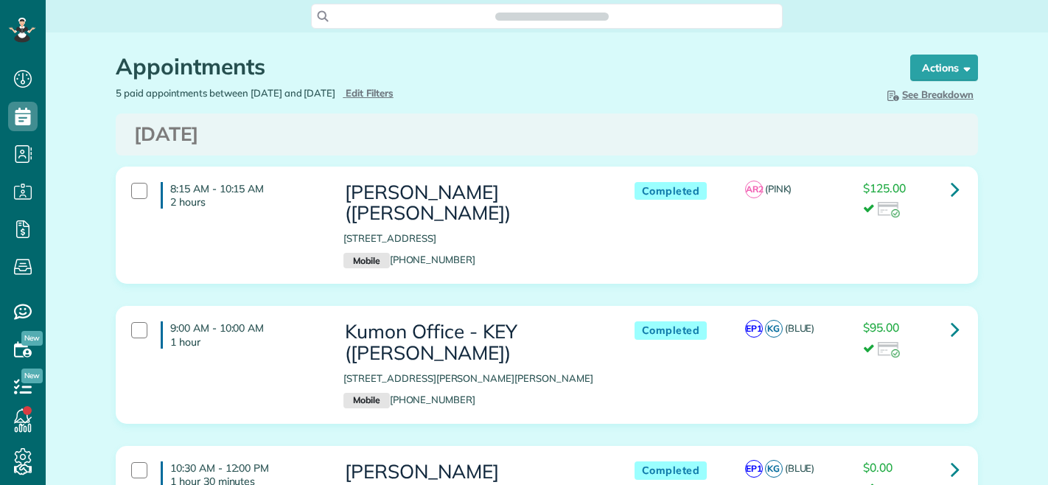 This screenshot has width=1048, height=485. What do you see at coordinates (499, 66) in the screenshot?
I see `h1: Appointments` at bounding box center [499, 66].